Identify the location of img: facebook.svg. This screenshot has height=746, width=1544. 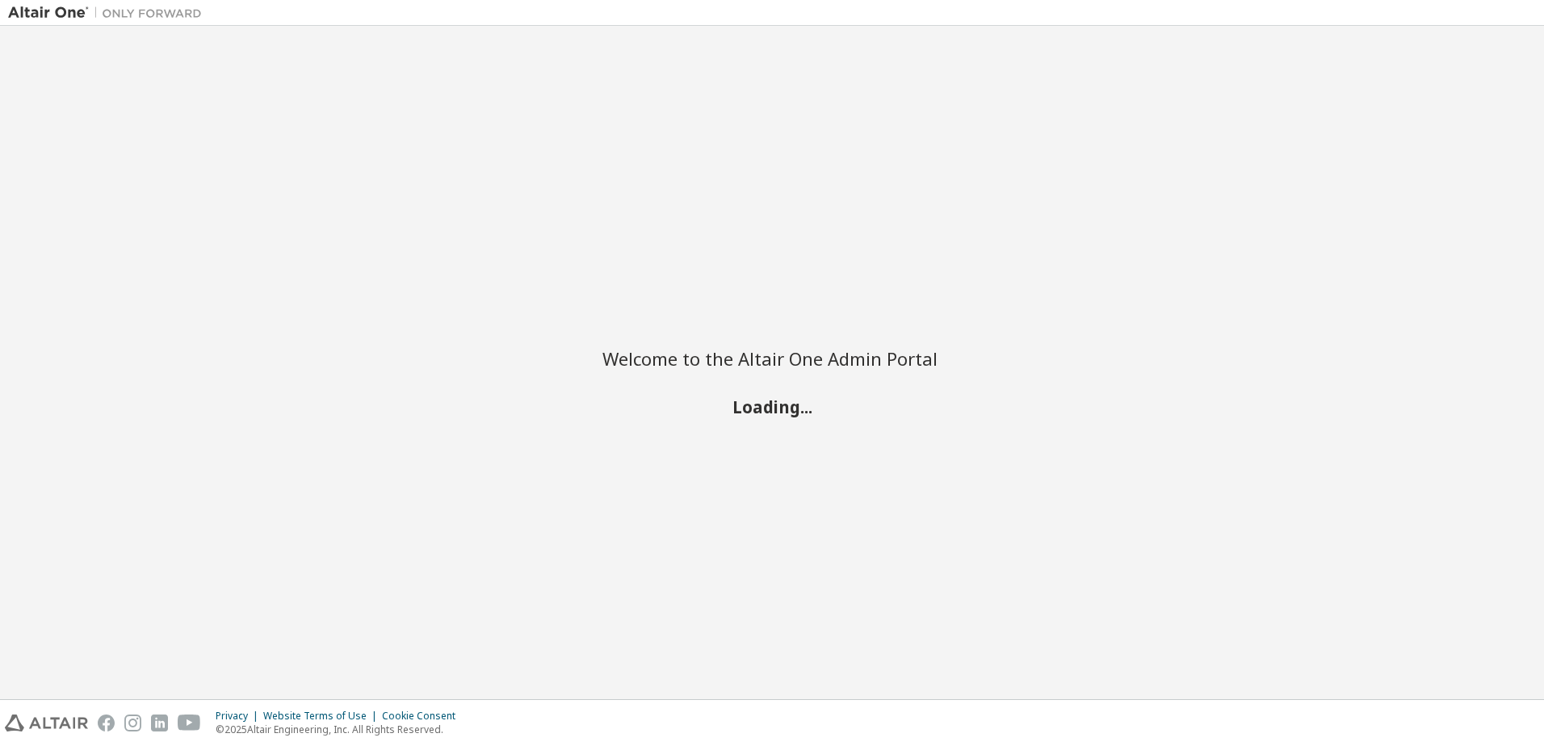
(106, 723).